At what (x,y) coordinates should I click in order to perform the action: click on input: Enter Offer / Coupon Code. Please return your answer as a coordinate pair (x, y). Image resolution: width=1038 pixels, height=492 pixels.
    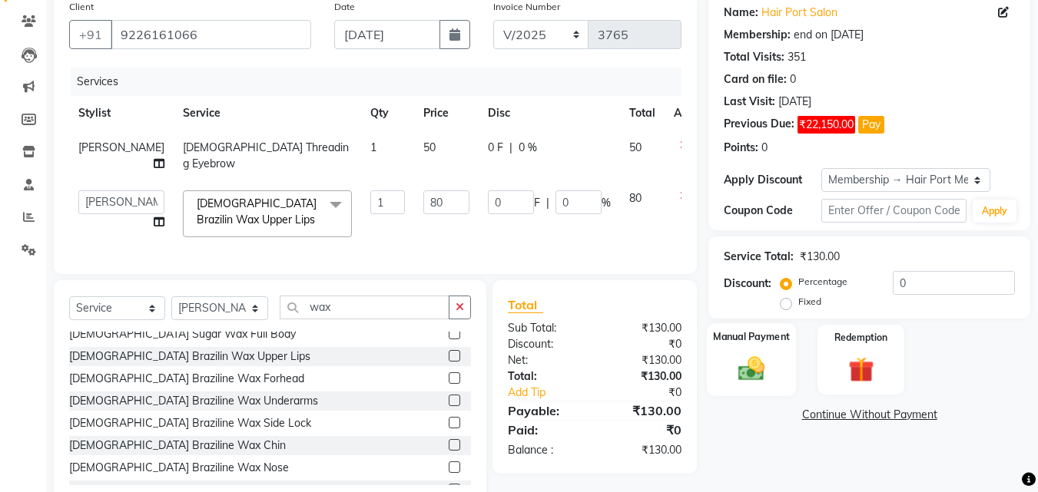
    Looking at the image, I should click on (893, 210).